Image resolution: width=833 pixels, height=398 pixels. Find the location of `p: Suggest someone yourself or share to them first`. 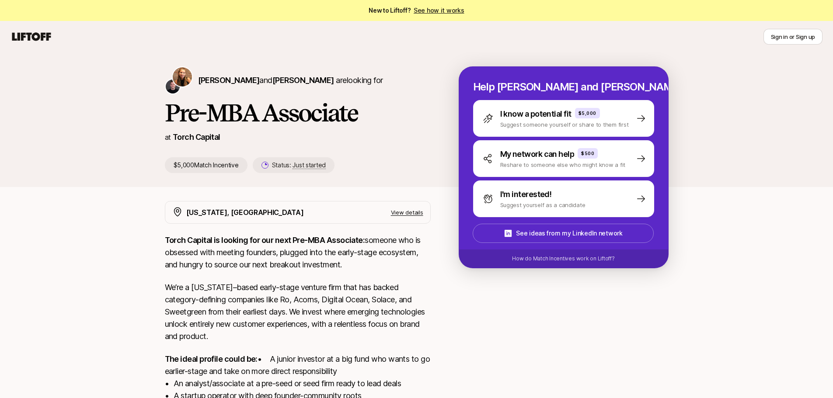

p: Suggest someone yourself or share to them first is located at coordinates (565, 125).